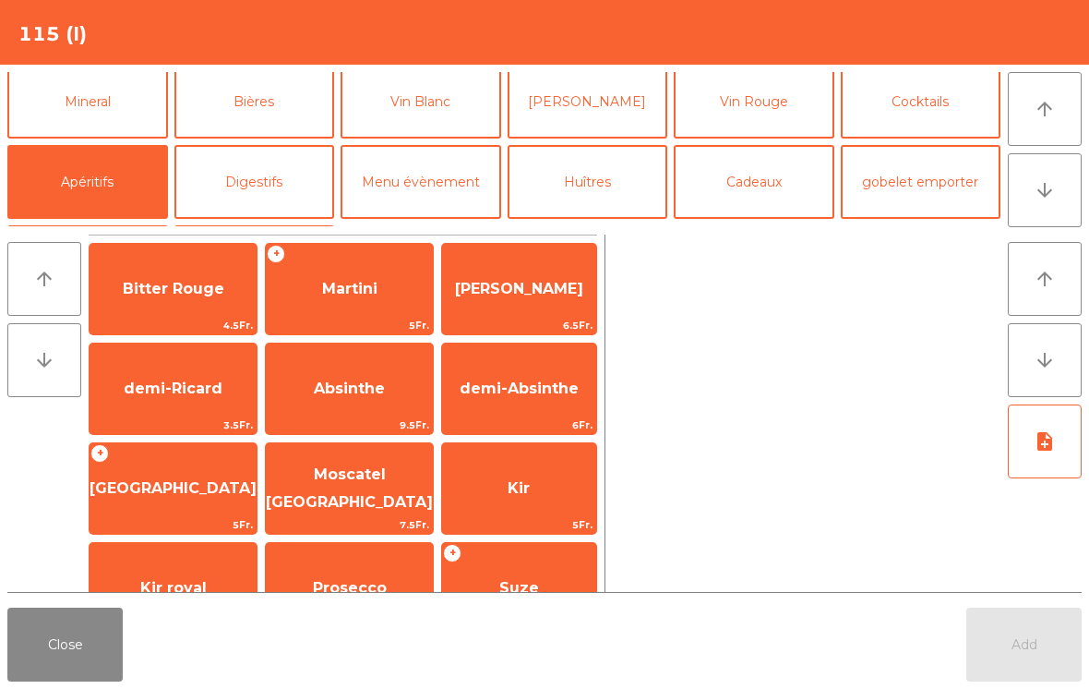 This screenshot has height=689, width=1089. What do you see at coordinates (588, 182) in the screenshot?
I see `button: Huîtres` at bounding box center [588, 182].